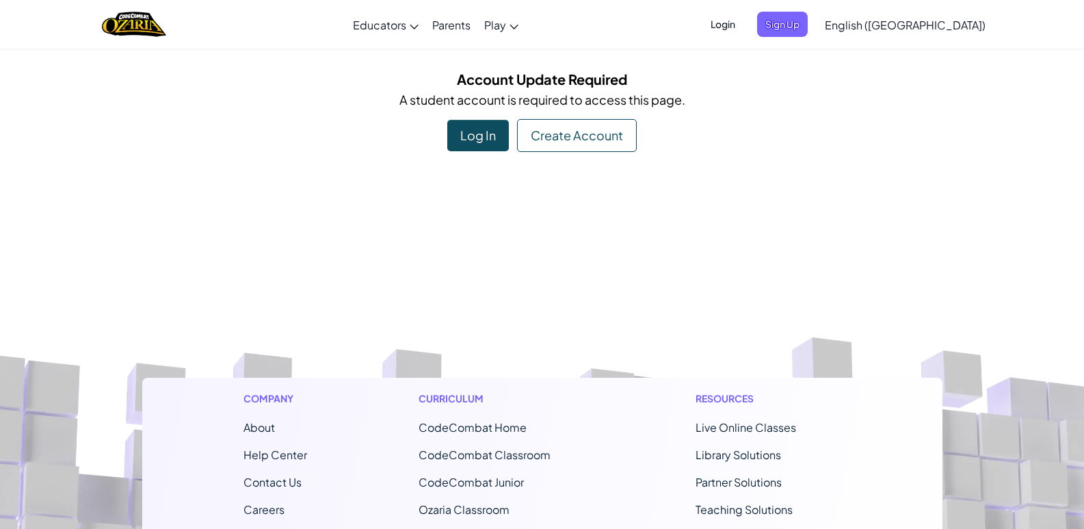  What do you see at coordinates (495, 25) in the screenshot?
I see `span: Play` at bounding box center [495, 25].